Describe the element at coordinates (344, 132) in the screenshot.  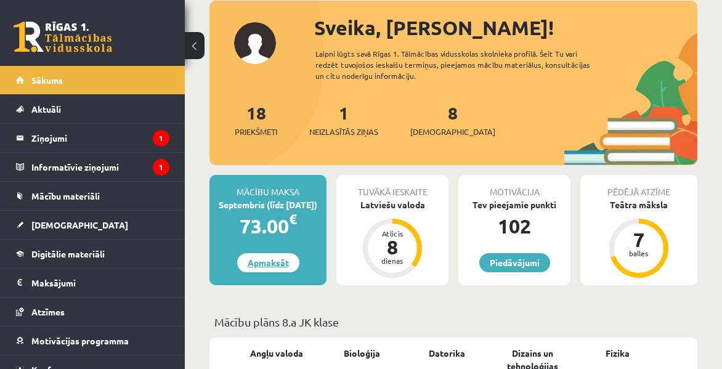
I see `span: Neizlasītās ziņas` at that location.